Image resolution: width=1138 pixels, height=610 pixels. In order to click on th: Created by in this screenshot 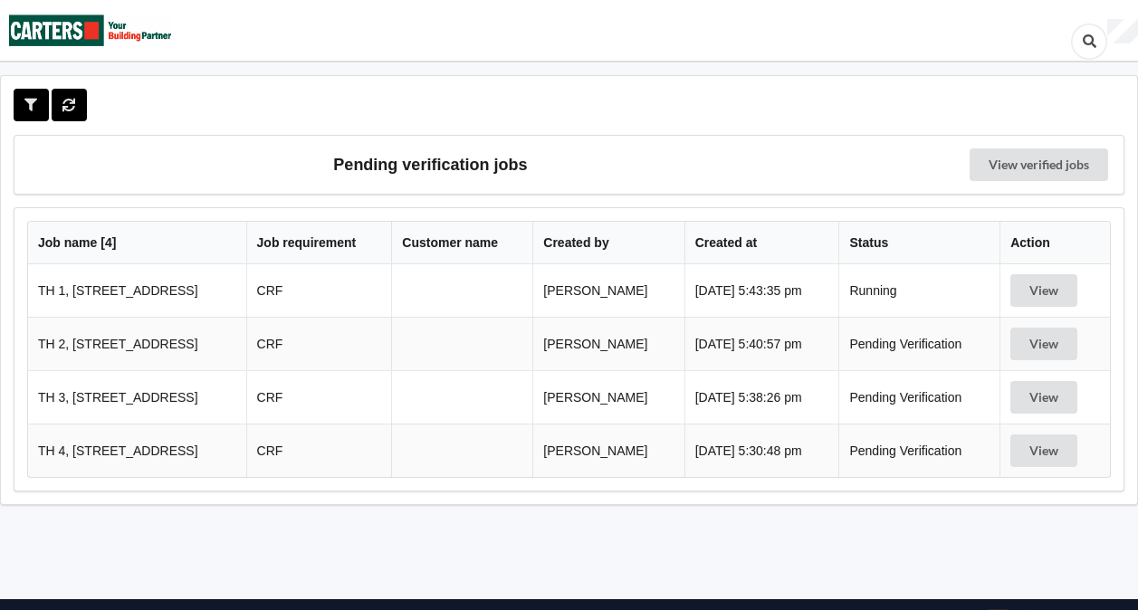, I will do `click(607, 243)`.